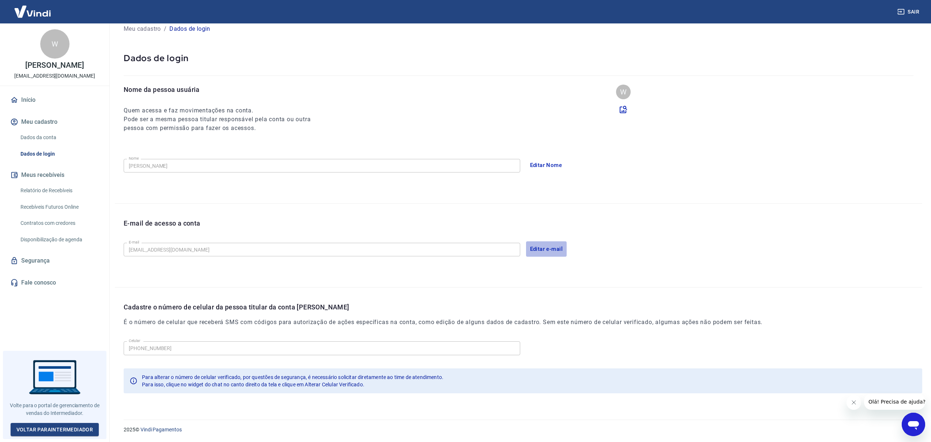  Describe the element at coordinates (55, 260) in the screenshot. I see `a: Segurança` at that location.